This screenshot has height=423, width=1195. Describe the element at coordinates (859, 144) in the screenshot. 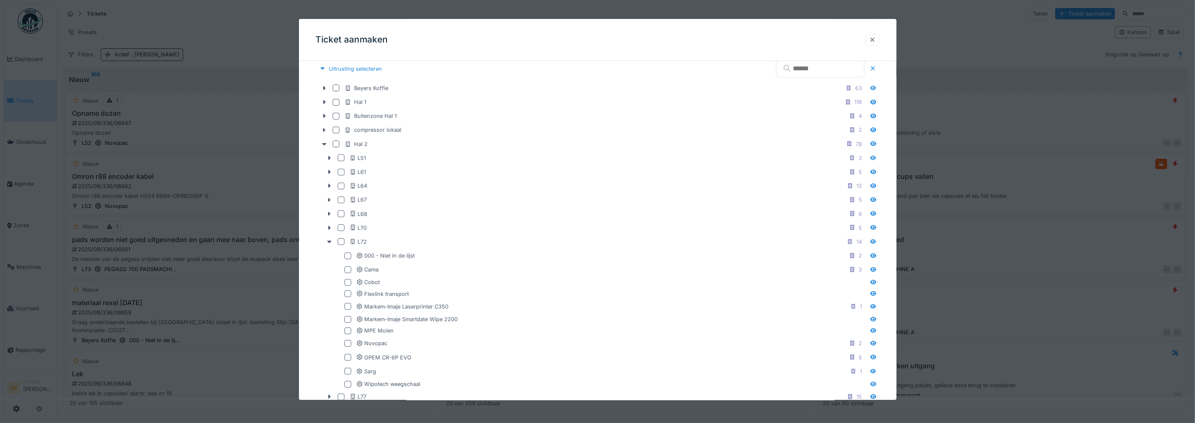

I see `div: 78` at that location.